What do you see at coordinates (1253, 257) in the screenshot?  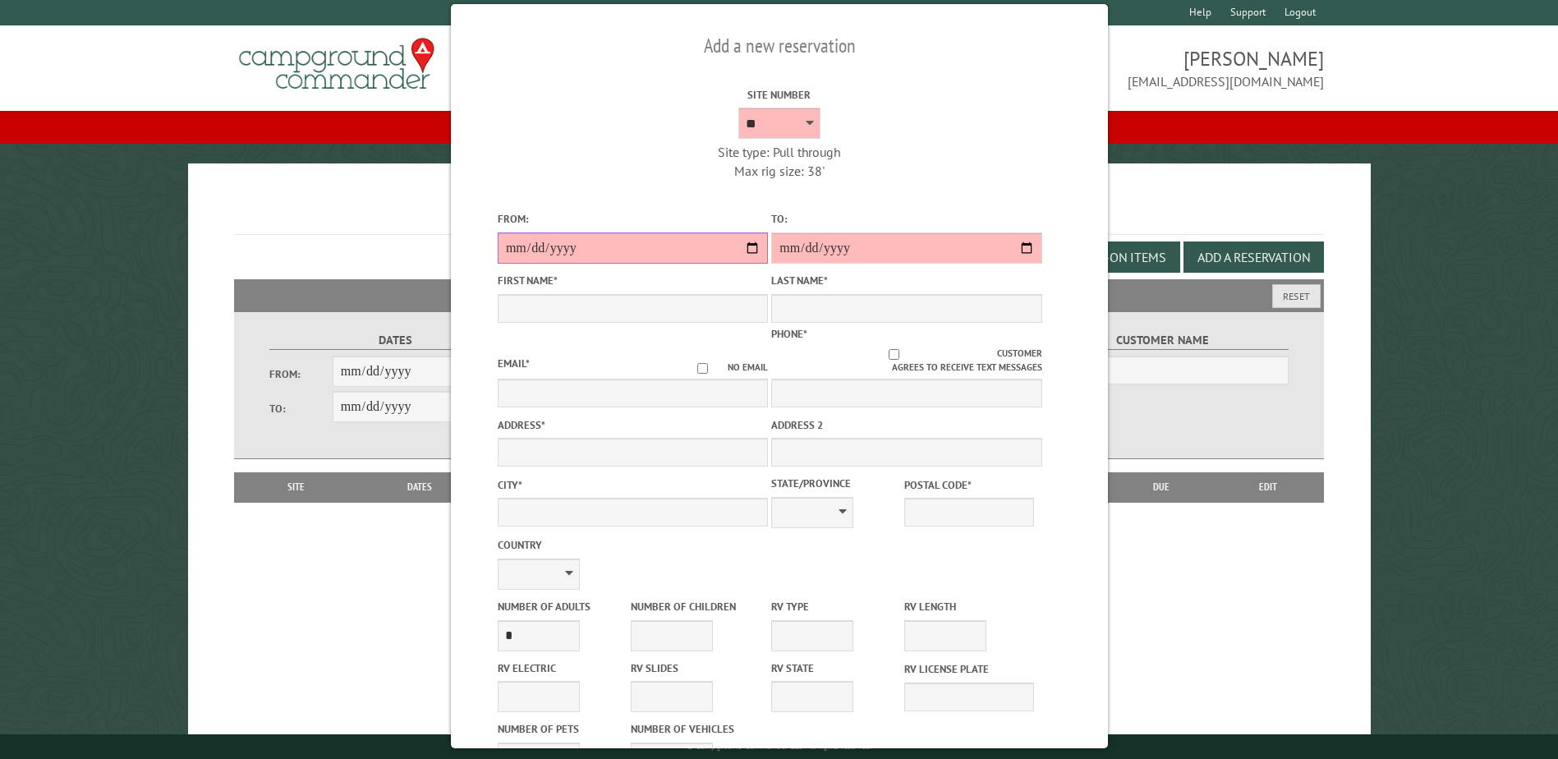 I see `button: Add a Reservation` at bounding box center [1253, 257].